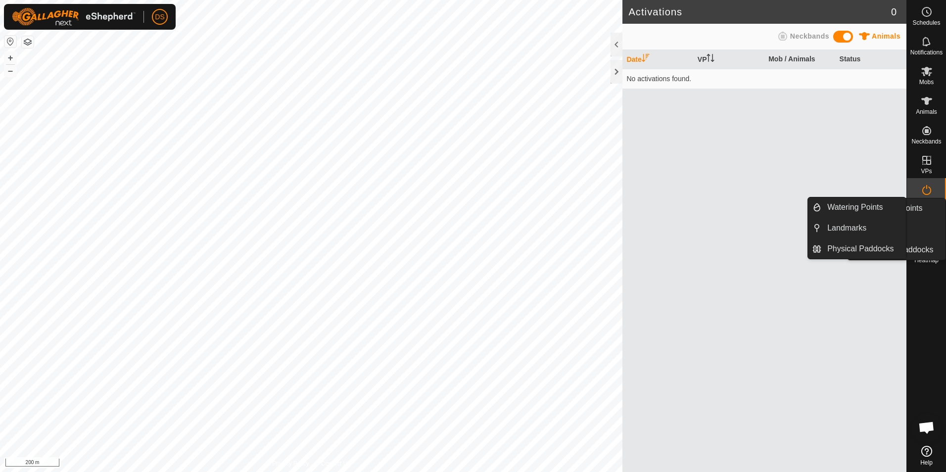  Describe the element at coordinates (10, 42) in the screenshot. I see `button: Reset Map` at that location.